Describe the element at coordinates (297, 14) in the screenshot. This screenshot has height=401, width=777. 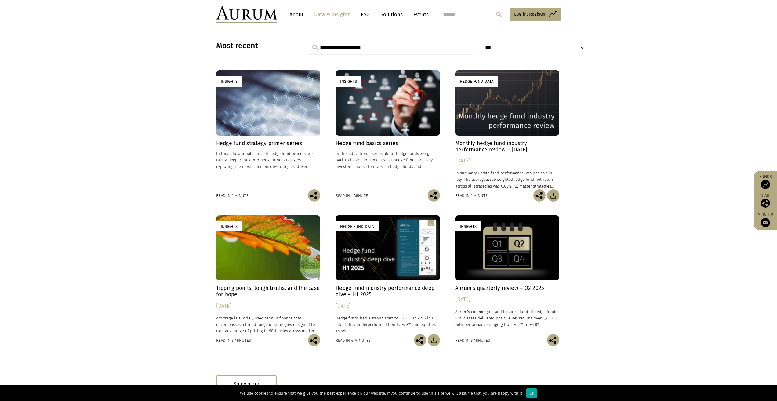
I see `a: About` at that location.